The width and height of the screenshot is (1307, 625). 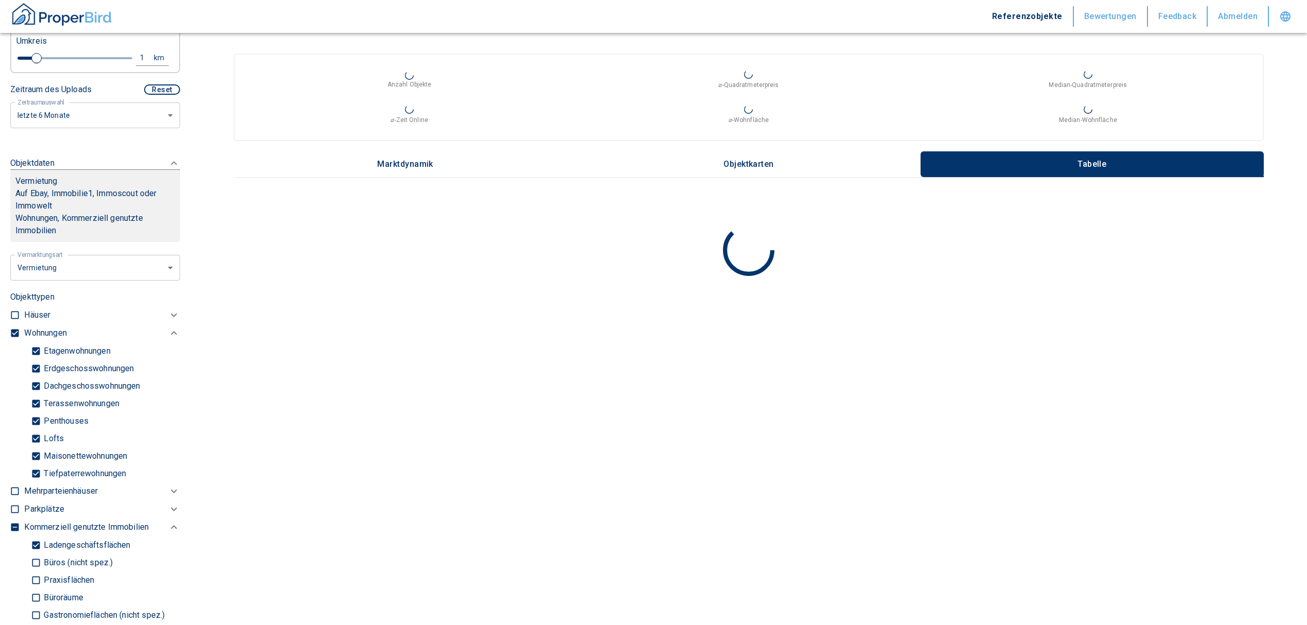 What do you see at coordinates (1111, 16) in the screenshot?
I see `button: Bewertungen` at bounding box center [1111, 16].